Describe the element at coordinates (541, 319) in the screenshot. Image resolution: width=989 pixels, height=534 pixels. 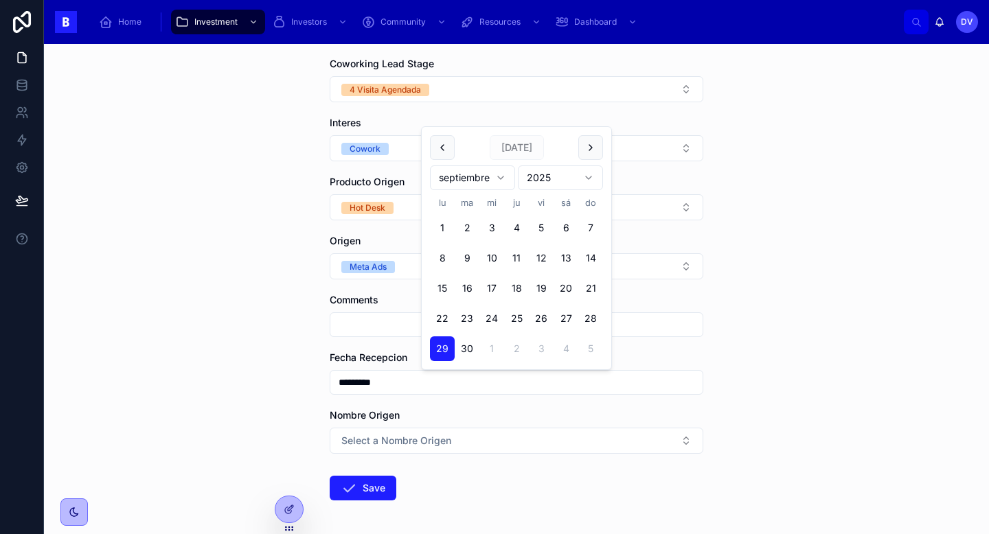
I see `button: viernes, 26 de septiembre de 2025` at that location.